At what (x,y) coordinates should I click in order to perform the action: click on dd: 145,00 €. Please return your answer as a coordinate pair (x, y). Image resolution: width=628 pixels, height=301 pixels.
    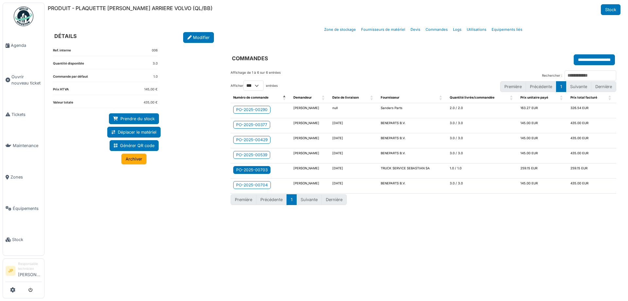
    Looking at the image, I should click on (151, 89).